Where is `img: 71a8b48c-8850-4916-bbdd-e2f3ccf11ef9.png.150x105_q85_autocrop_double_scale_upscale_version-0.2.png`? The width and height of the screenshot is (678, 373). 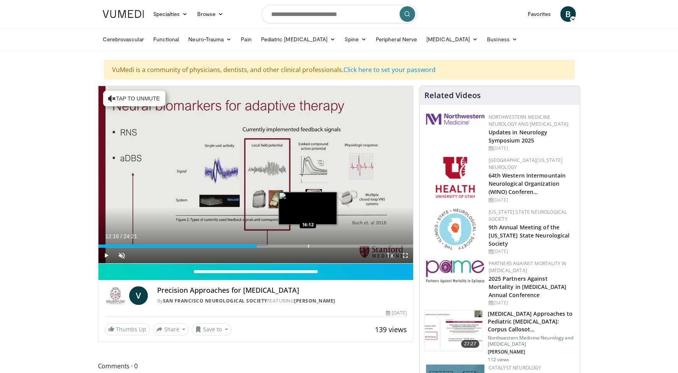 img: 71a8b48c-8850-4916-bbdd-e2f3ccf11ef9.png.150x105_q85_autocrop_double_scale_upscale_version-0.2.png is located at coordinates (455, 229).